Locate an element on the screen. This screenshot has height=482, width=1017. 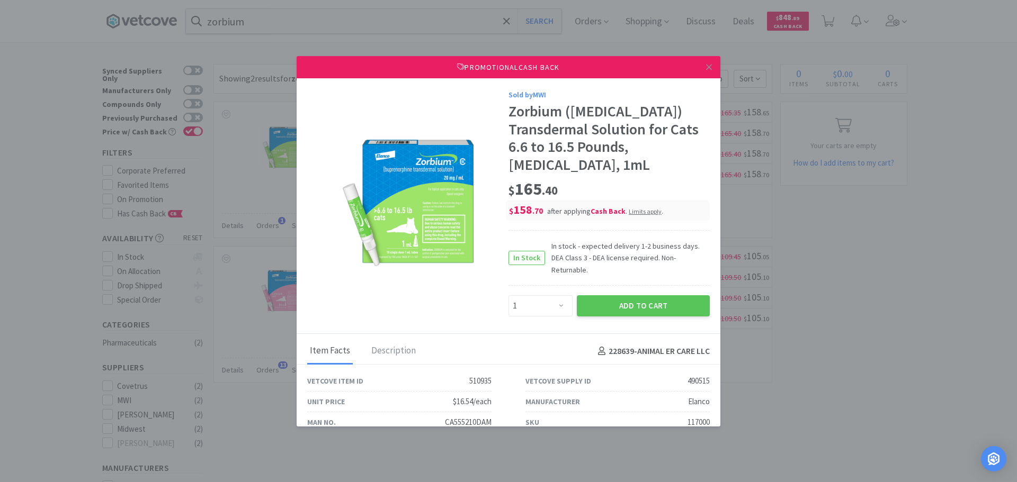
div: SKU is located at coordinates (532, 423).